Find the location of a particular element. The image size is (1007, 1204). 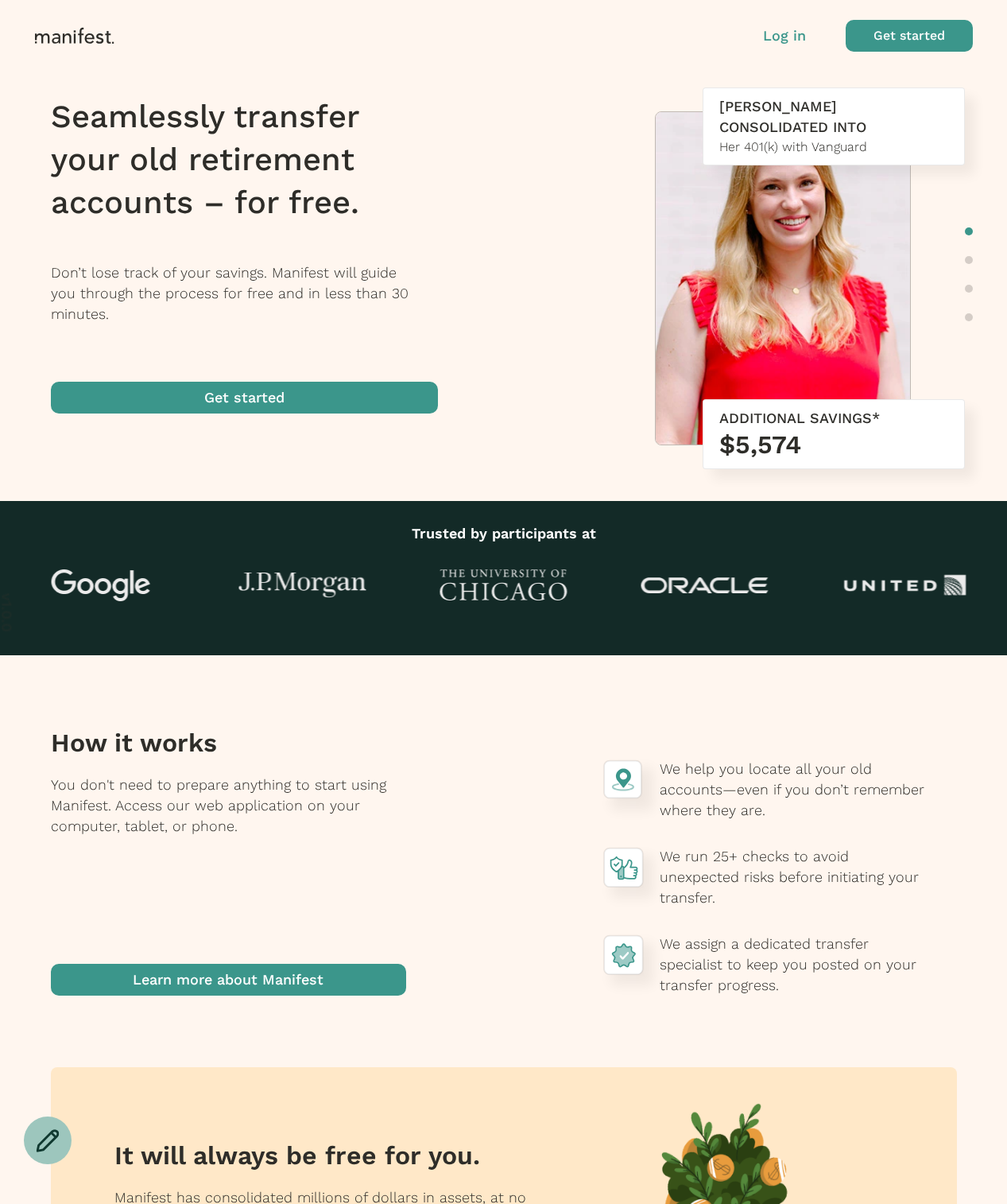

h3: How it works is located at coordinates (228, 743).